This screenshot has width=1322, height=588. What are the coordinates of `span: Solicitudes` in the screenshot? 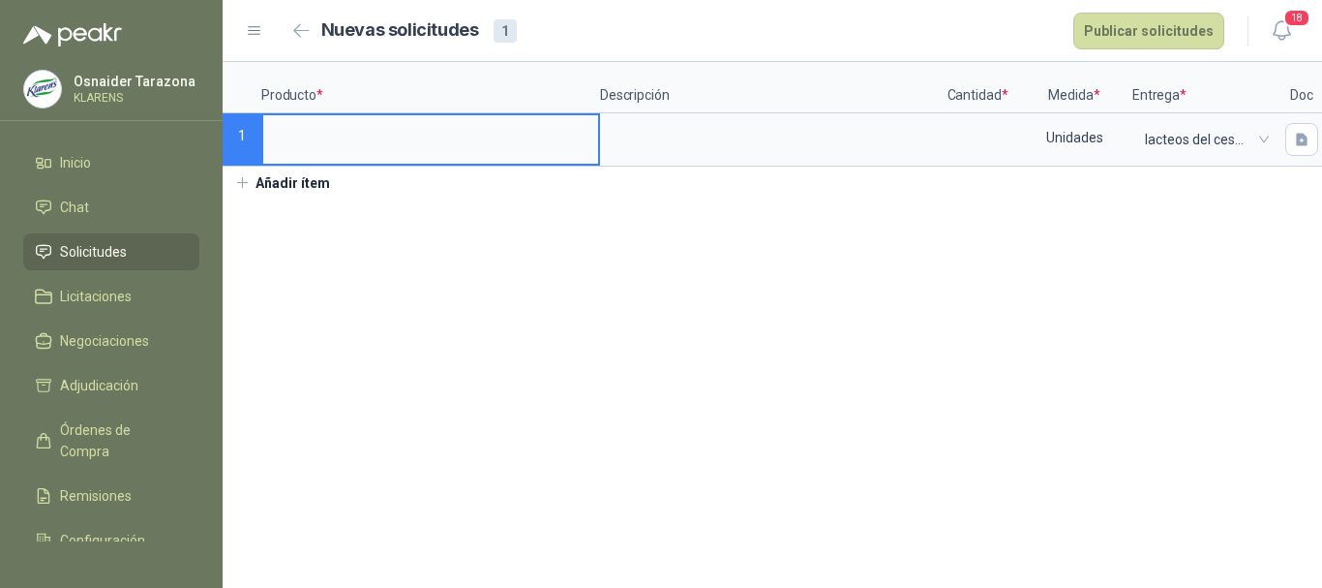 It's located at (93, 252).